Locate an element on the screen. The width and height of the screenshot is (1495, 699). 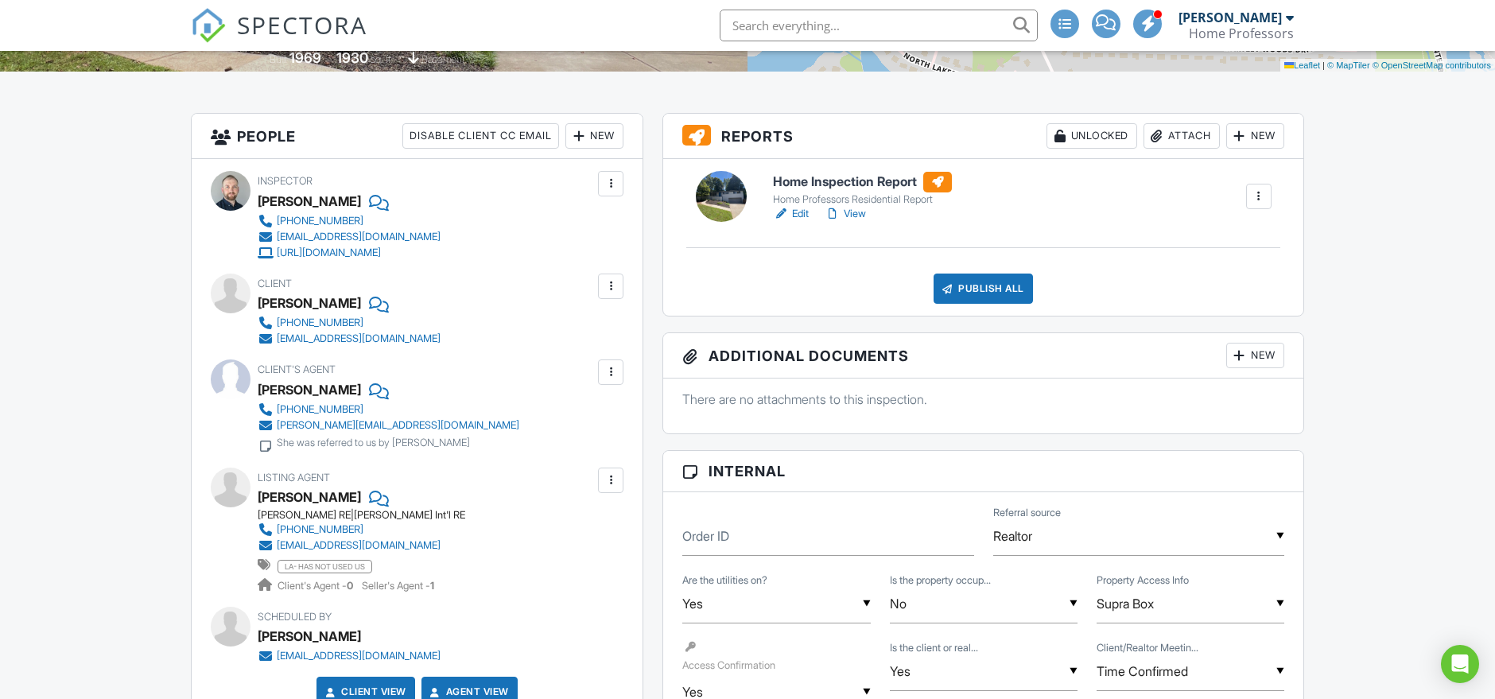
span: basement is located at coordinates (444, 59).